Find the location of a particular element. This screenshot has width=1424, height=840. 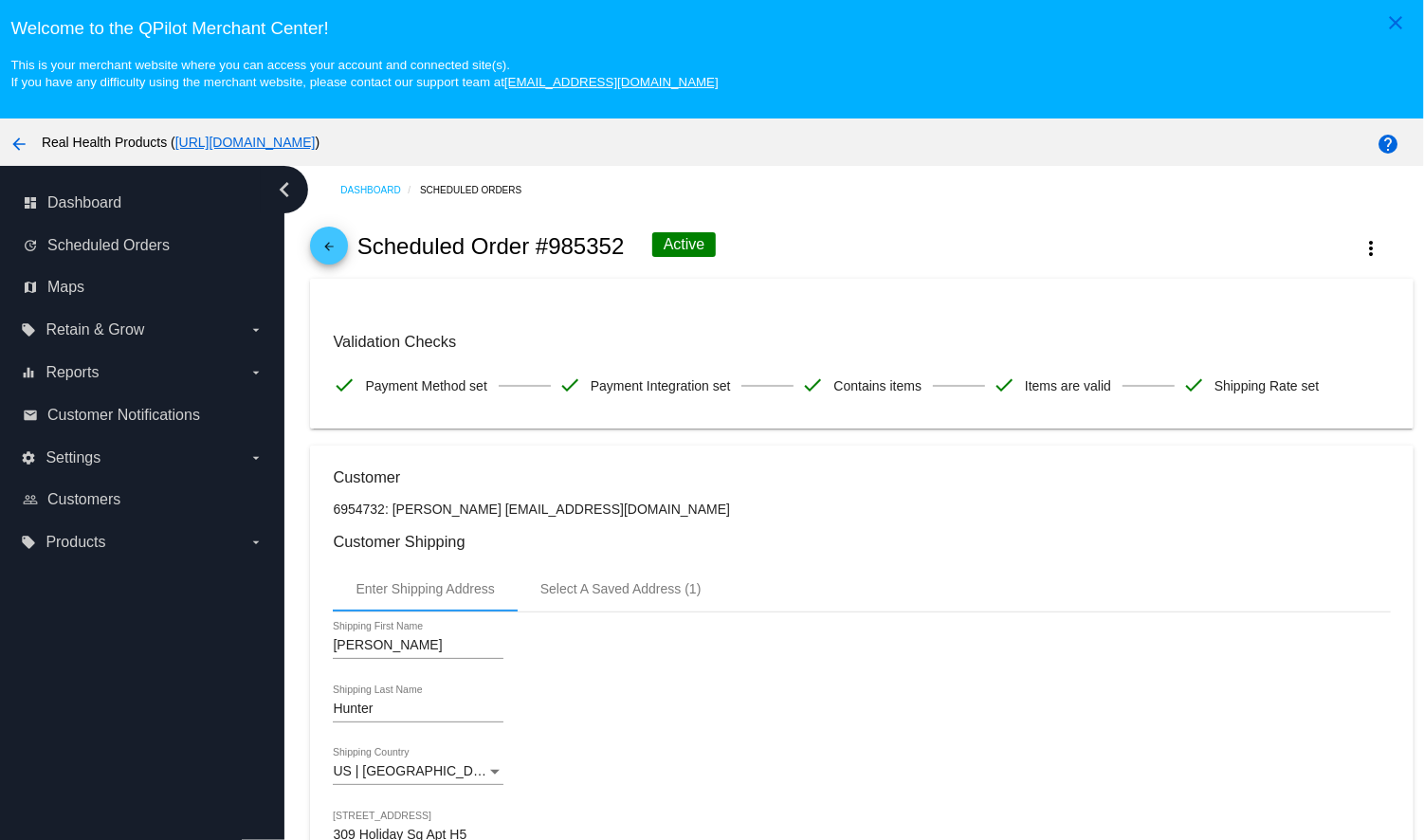

span: Real Health Products ( ) is located at coordinates (180, 142).